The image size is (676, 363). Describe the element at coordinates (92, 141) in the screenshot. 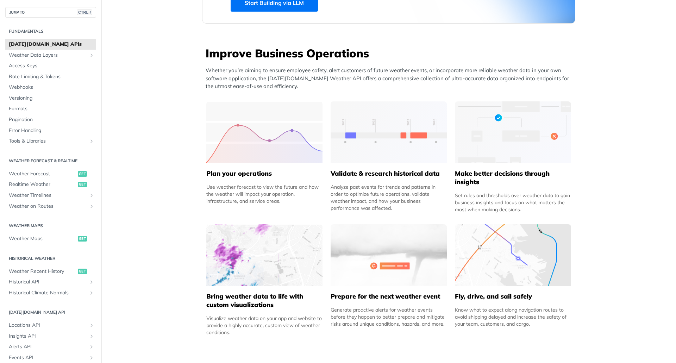

I see `button: Show subpages for Tools & Libraries` at that location.